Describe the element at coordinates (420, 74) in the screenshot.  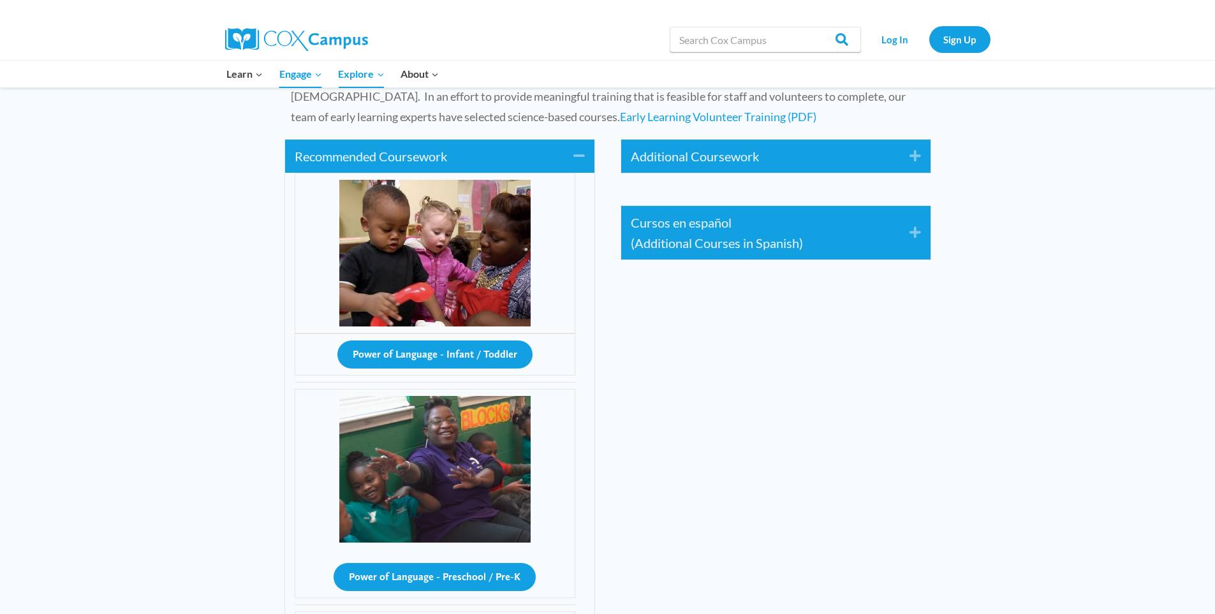
I see `button: Child menu of About` at that location.